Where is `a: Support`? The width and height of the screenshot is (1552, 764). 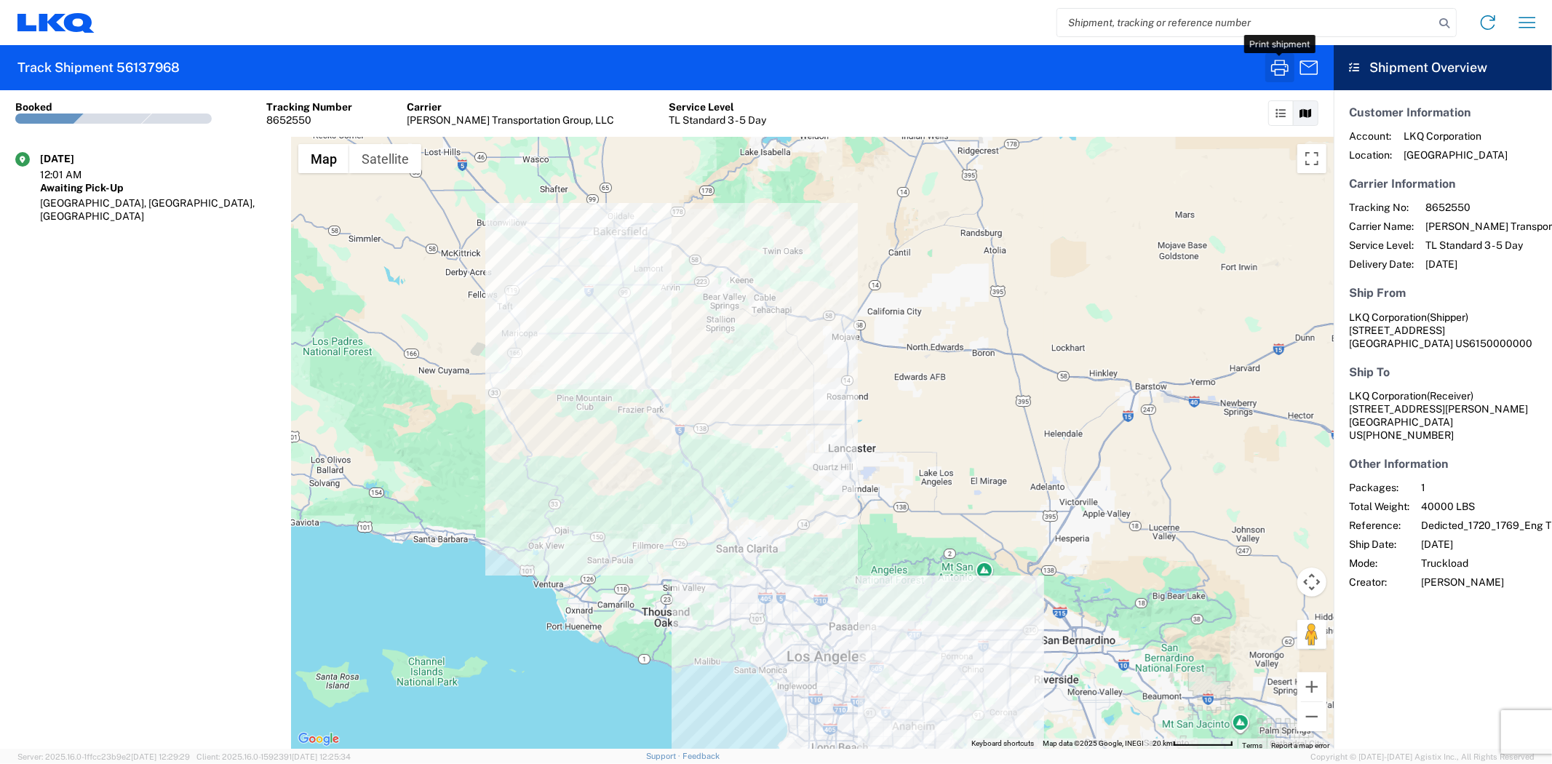
a: Support is located at coordinates (664, 756).